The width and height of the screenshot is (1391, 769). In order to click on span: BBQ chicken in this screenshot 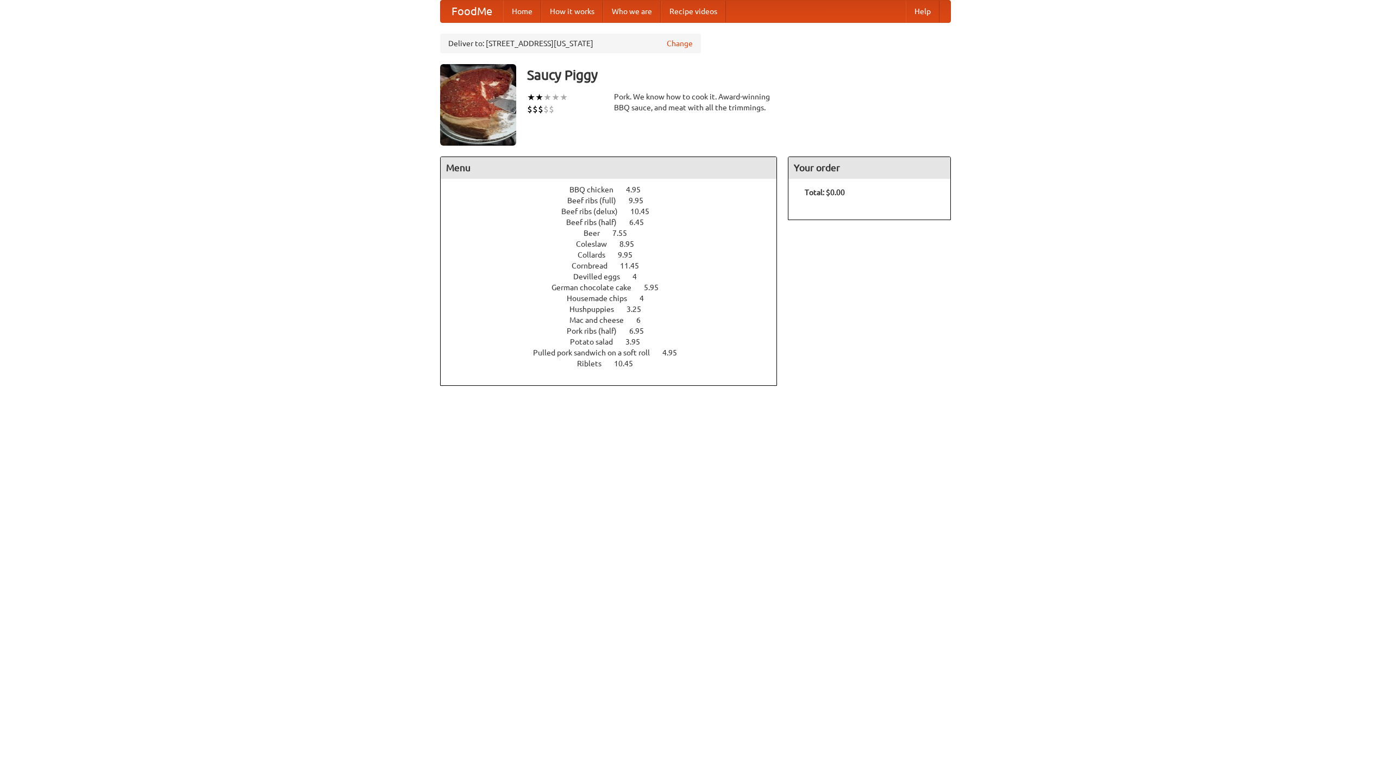, I will do `click(597, 190)`.